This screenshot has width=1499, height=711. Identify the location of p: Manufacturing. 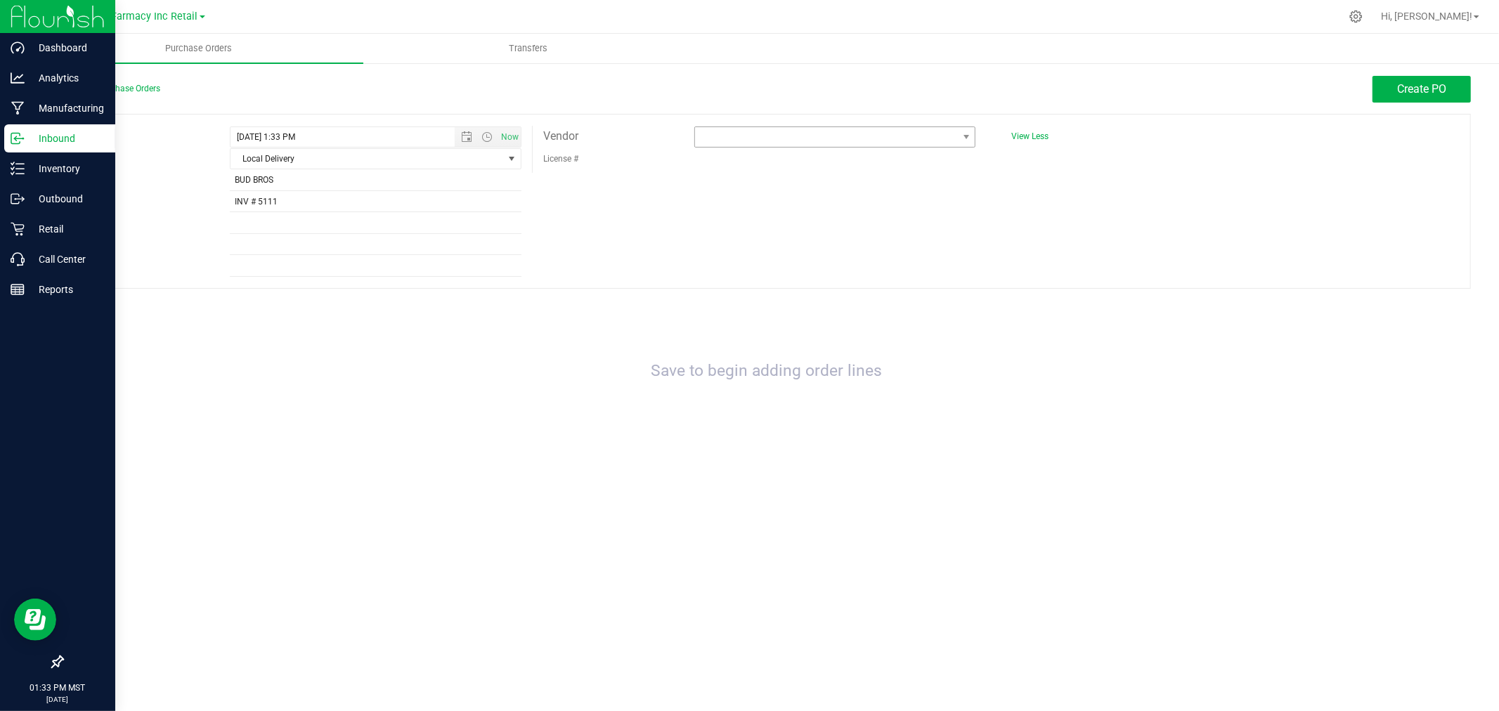
(67, 108).